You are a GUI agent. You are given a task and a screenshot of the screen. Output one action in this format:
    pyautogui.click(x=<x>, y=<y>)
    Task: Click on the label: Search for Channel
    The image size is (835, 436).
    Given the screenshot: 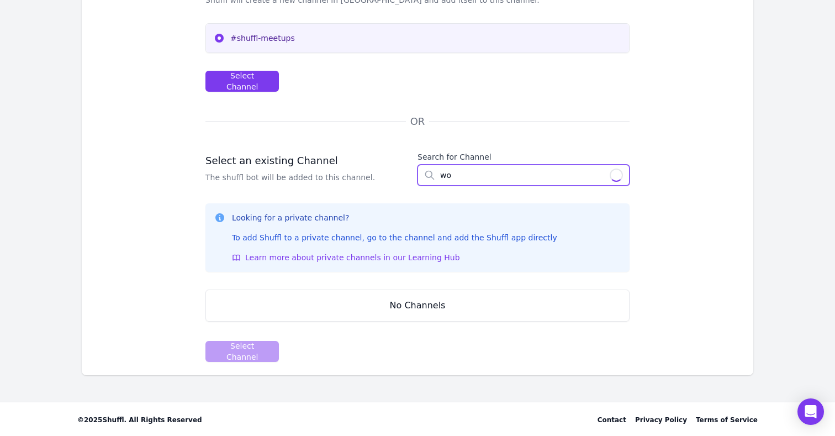 What is the action you would take?
    pyautogui.click(x=454, y=157)
    